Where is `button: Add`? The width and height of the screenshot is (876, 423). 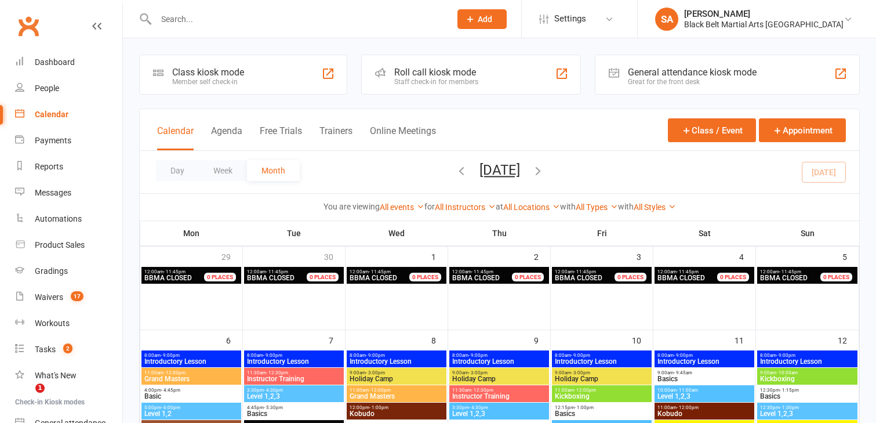 button: Add is located at coordinates (482, 19).